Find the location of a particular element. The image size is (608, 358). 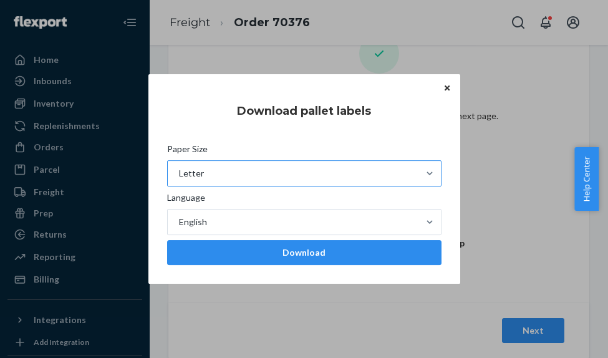

input: Paper SizeLetter is located at coordinates (178, 173).